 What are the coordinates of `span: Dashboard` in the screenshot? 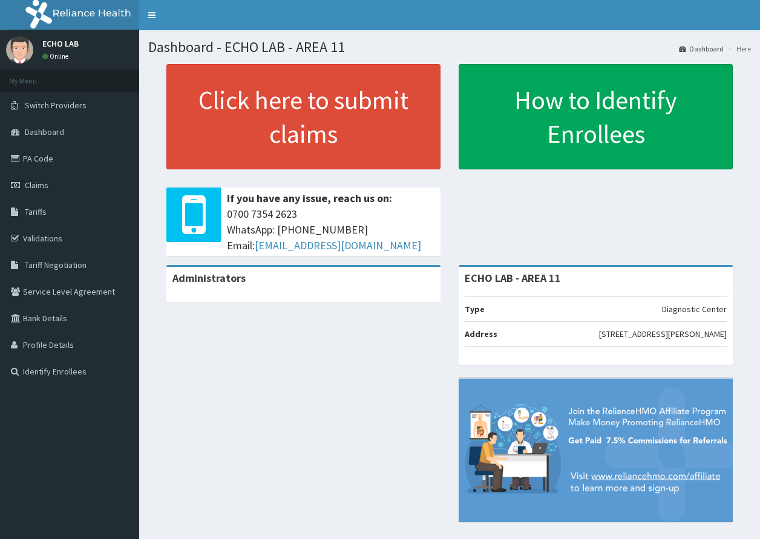 It's located at (44, 132).